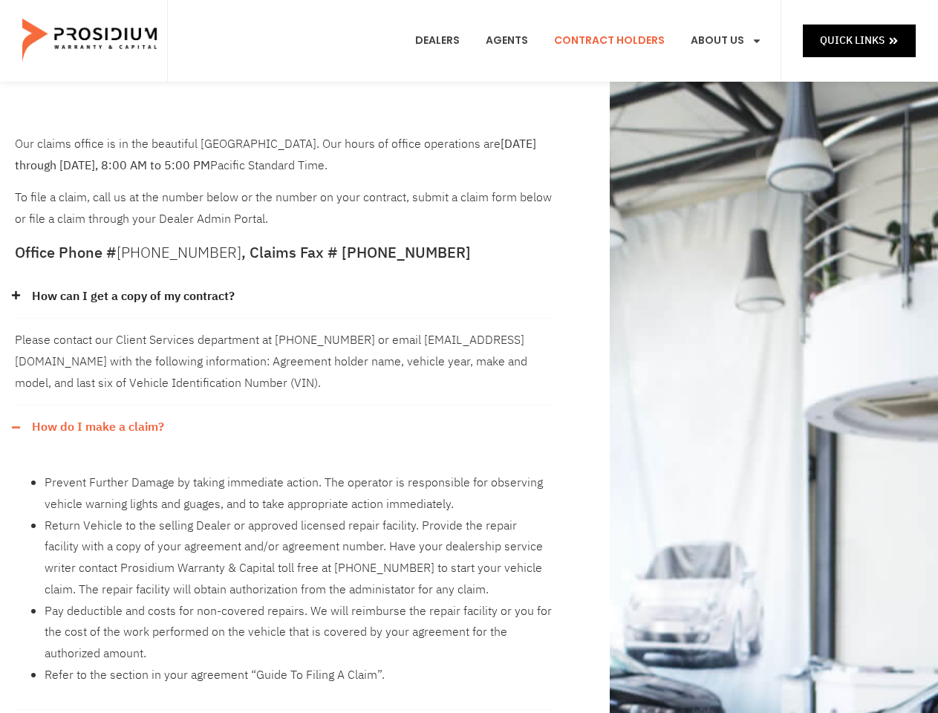 The width and height of the screenshot is (938, 713). I want to click on li: Refer to the section in your agreement “Guide To Filing A Claim”., so click(299, 675).